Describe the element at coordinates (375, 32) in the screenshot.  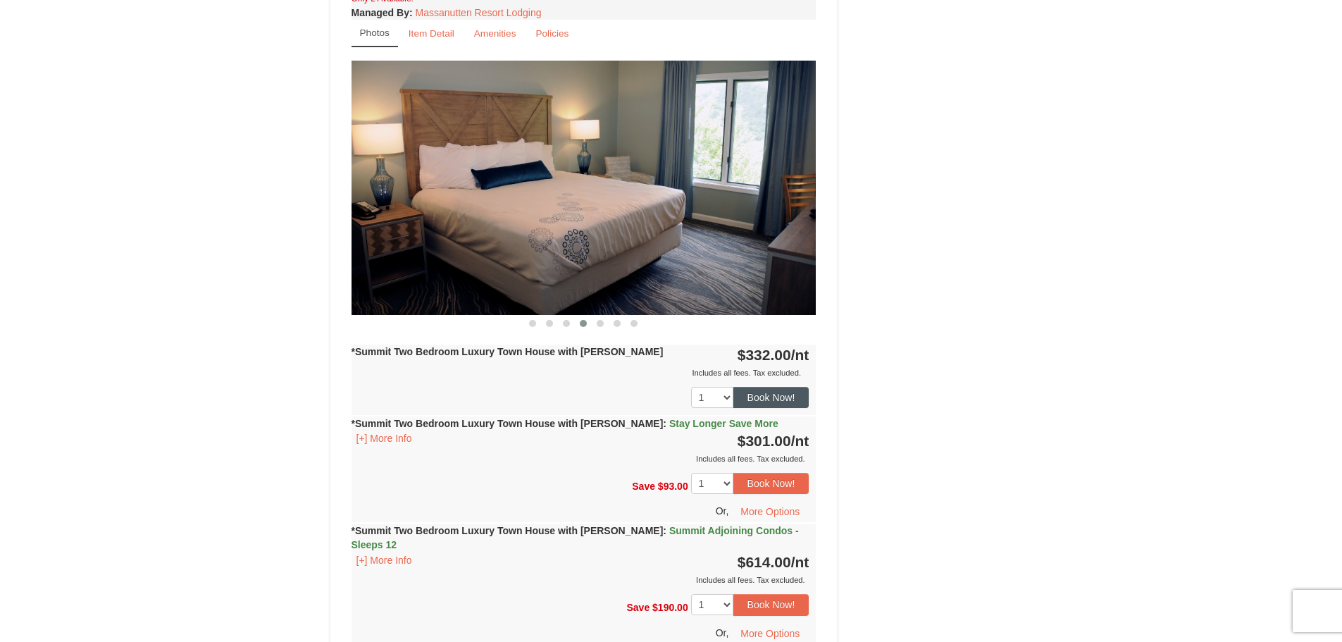
I see `small: Photos` at that location.